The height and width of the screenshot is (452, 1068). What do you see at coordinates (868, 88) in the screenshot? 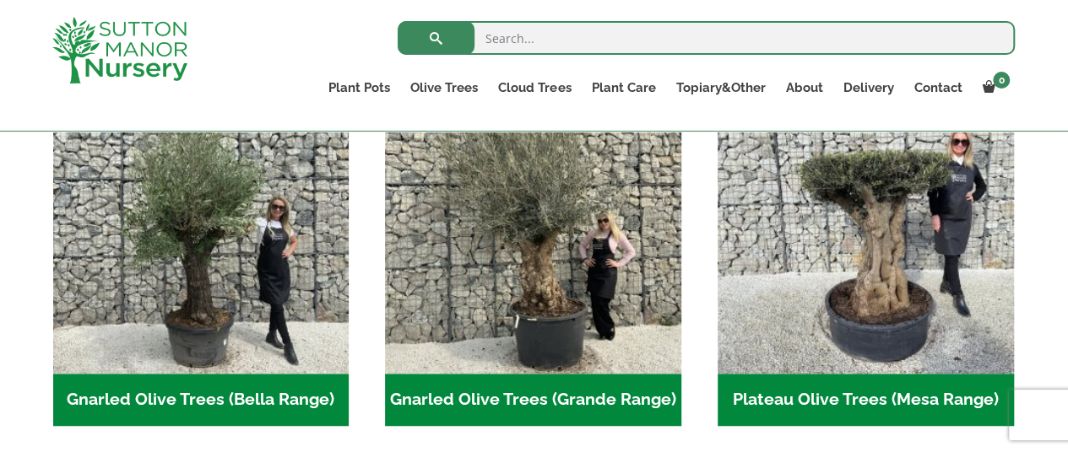
I see `a: Delivery` at bounding box center [868, 88].